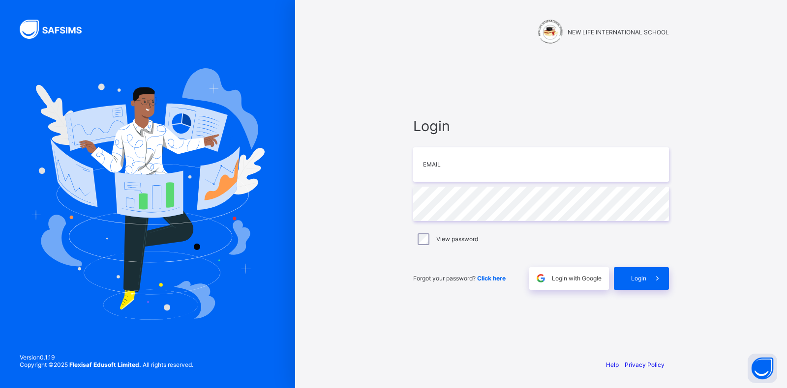 This screenshot has height=388, width=787. I want to click on a: Help, so click(612, 365).